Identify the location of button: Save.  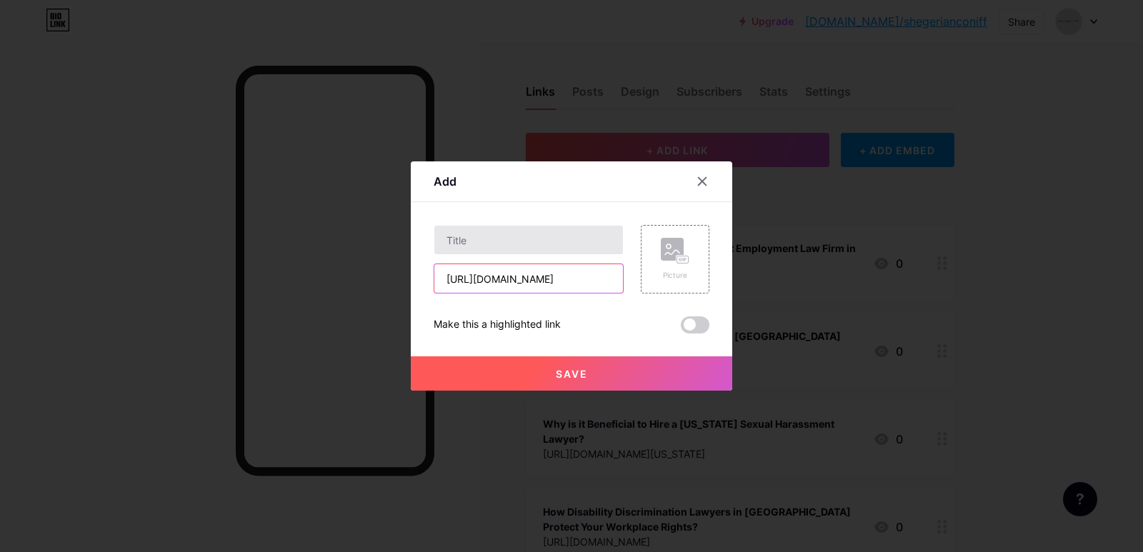
(571, 374).